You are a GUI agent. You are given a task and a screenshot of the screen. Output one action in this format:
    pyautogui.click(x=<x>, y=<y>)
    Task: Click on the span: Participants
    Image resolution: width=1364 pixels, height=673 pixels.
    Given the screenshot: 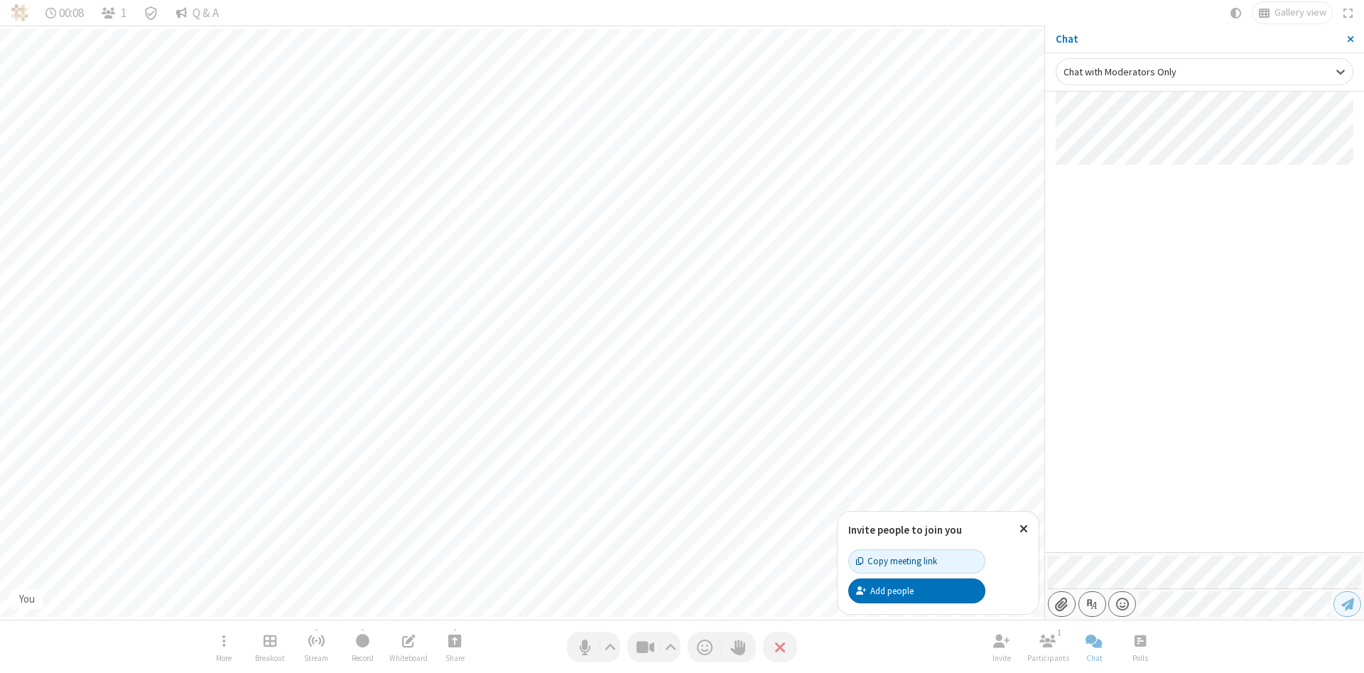 What is the action you would take?
    pyautogui.click(x=1048, y=658)
    